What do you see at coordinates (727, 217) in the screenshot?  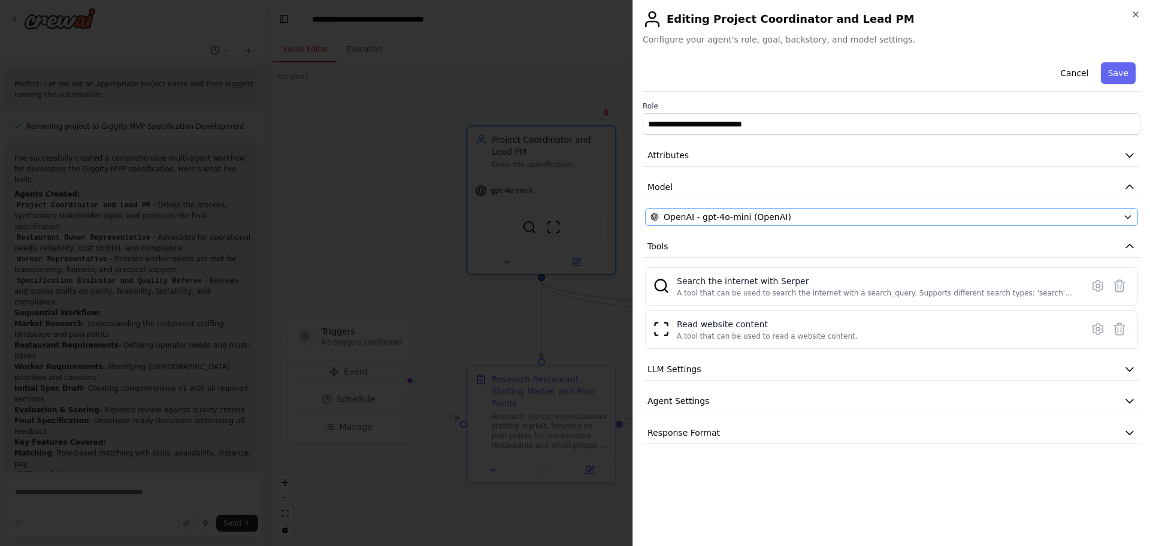 I see `span: OpenAI - gpt-4o-mini (OpenAI)` at bounding box center [727, 217].